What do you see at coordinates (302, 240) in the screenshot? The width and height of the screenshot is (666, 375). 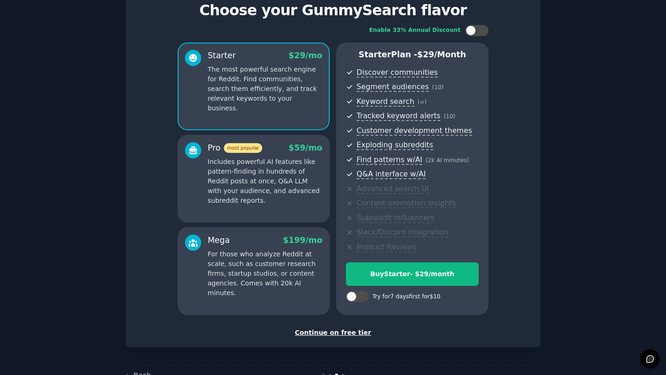 I see `span: $ 199 /mo` at bounding box center [302, 240].